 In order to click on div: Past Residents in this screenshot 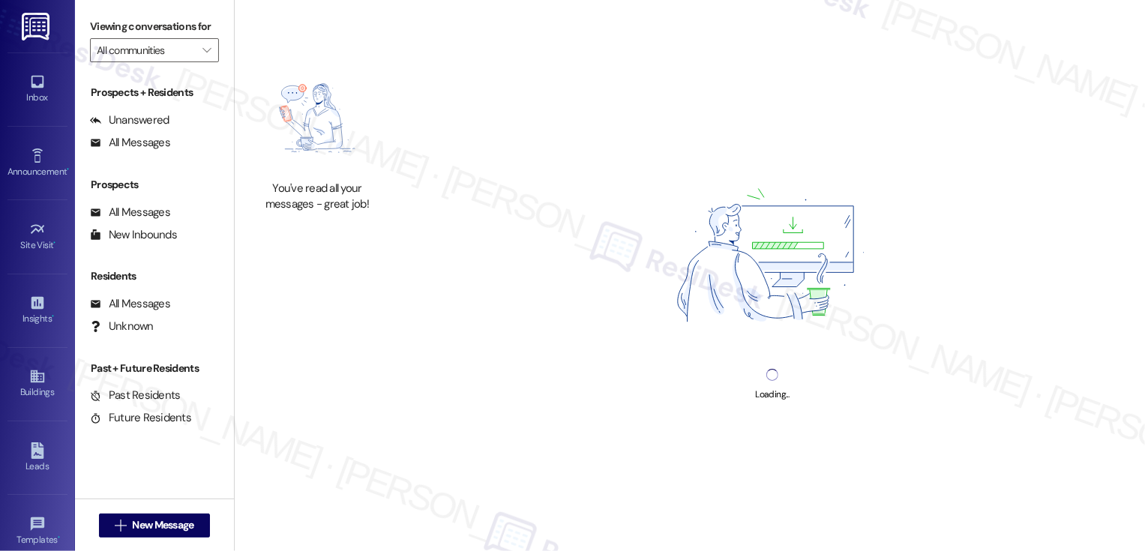, I will do `click(135, 395)`.